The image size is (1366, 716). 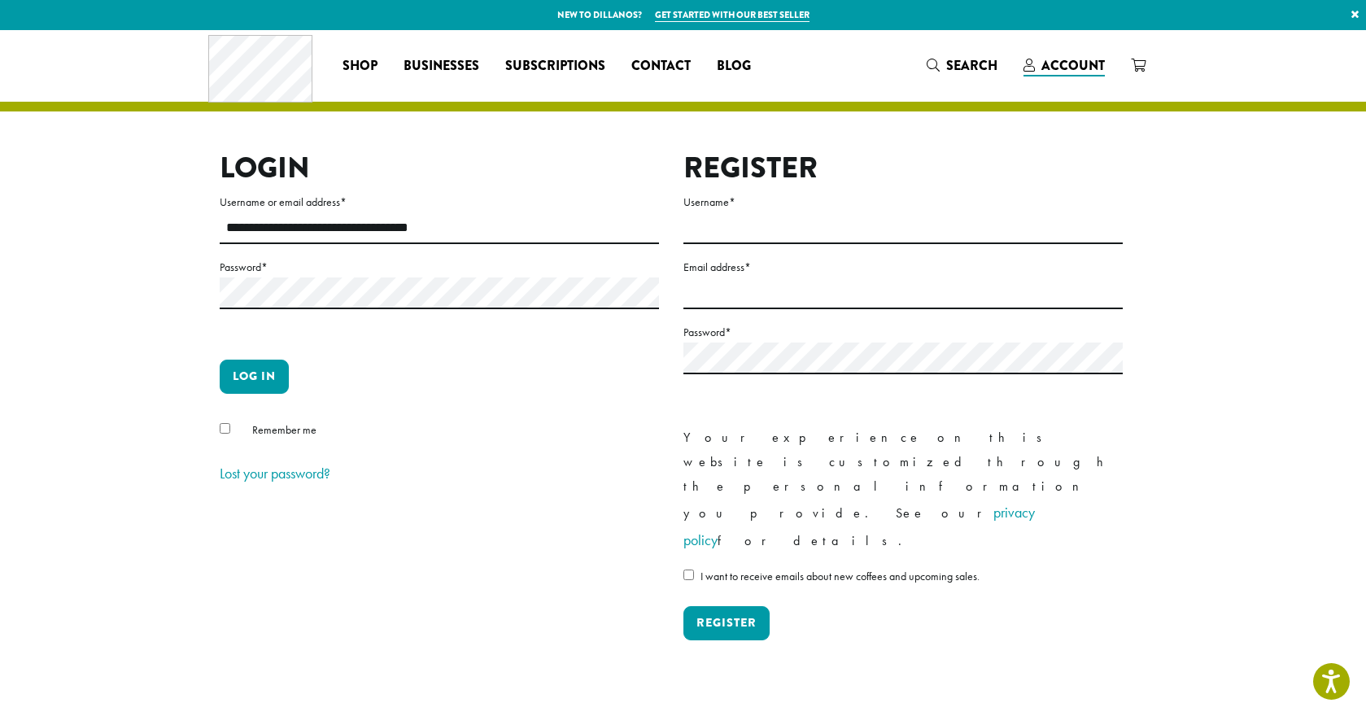 I want to click on a: Get started with our best seller, so click(x=732, y=15).